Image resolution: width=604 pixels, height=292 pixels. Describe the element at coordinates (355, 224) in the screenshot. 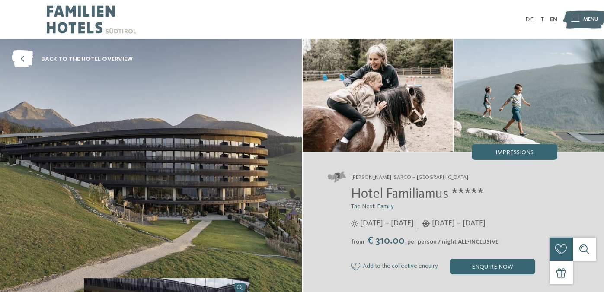

I see `i: Opening times in summer` at that location.